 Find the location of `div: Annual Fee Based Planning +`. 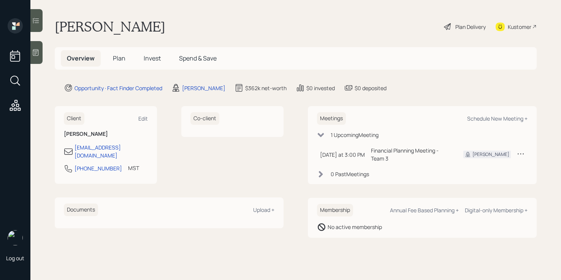

div: Annual Fee Based Planning + is located at coordinates (424, 210).